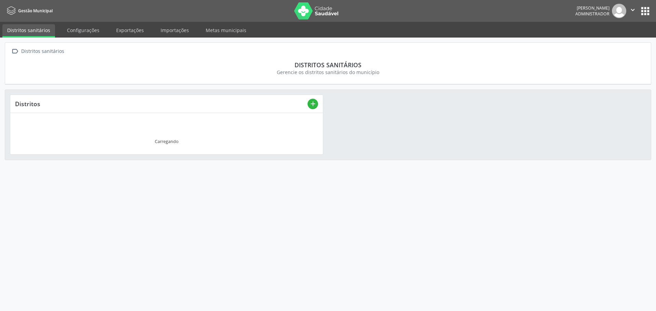 Image resolution: width=656 pixels, height=311 pixels. What do you see at coordinates (645, 11) in the screenshot?
I see `button: apps` at bounding box center [645, 11].